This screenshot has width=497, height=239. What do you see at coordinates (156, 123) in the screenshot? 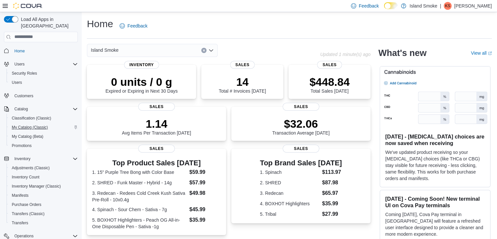
I see `p: 1.14` at bounding box center [156, 123].